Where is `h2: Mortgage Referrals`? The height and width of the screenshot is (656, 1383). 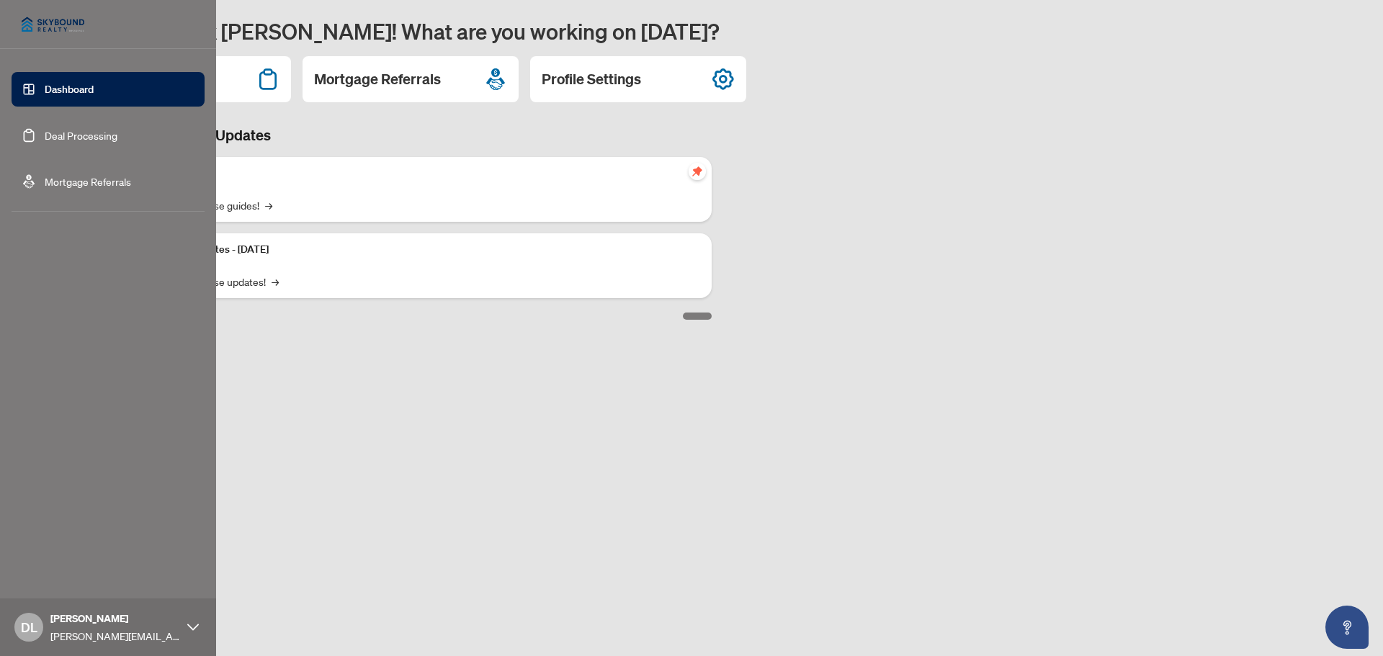 h2: Mortgage Referrals is located at coordinates (377, 79).